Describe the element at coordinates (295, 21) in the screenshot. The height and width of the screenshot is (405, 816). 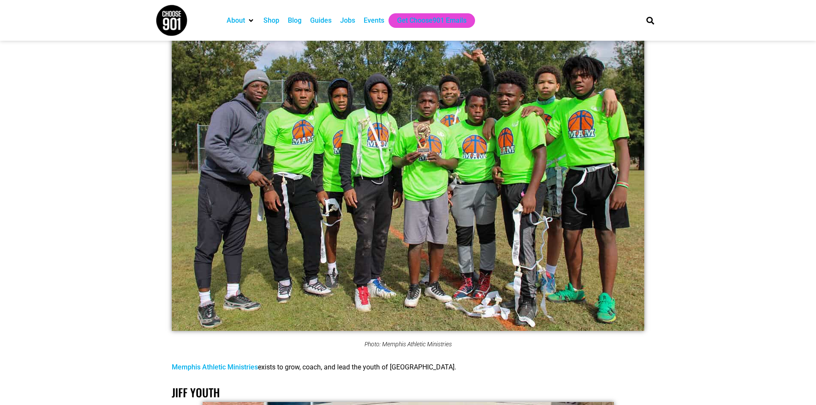
I see `a: Blog` at that location.